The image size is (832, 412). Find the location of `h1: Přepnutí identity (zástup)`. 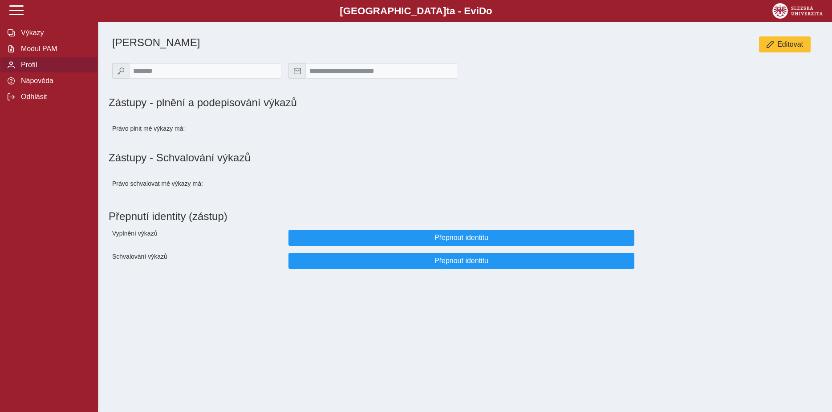

h1: Přepnutí identity (zástup) is located at coordinates (461, 217).